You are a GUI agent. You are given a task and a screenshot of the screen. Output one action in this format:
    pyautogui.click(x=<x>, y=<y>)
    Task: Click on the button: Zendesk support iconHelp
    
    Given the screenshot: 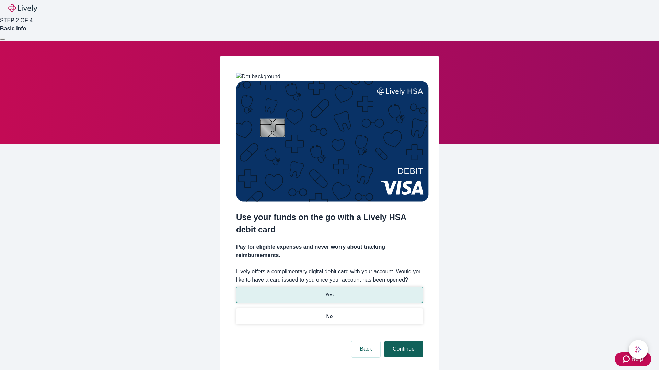 What is the action you would take?
    pyautogui.click(x=632, y=359)
    